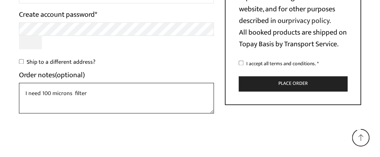 The height and width of the screenshot is (157, 380). What do you see at coordinates (31, 42) in the screenshot?
I see `button: Show password` at bounding box center [31, 42].